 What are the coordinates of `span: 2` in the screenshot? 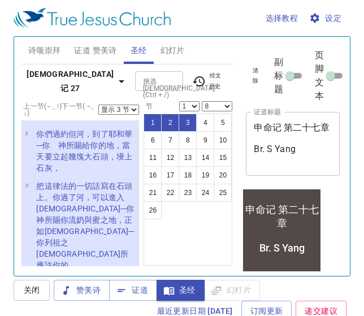 It's located at (26, 133).